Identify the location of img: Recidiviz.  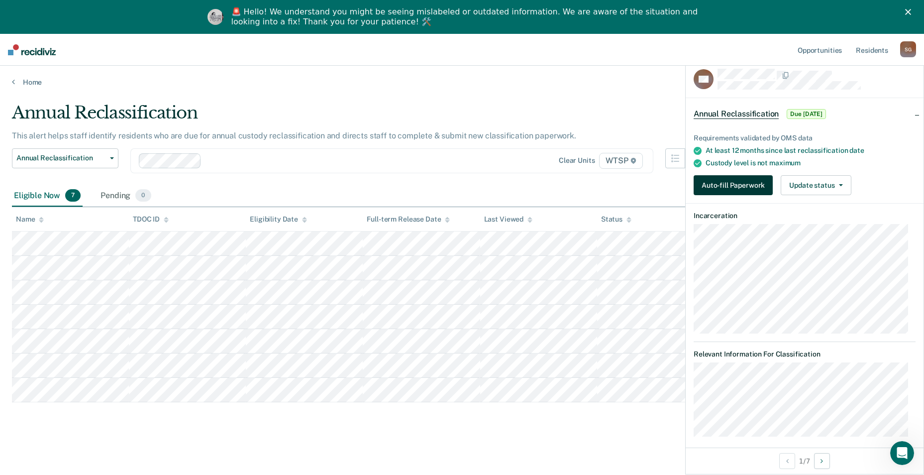
(32, 50).